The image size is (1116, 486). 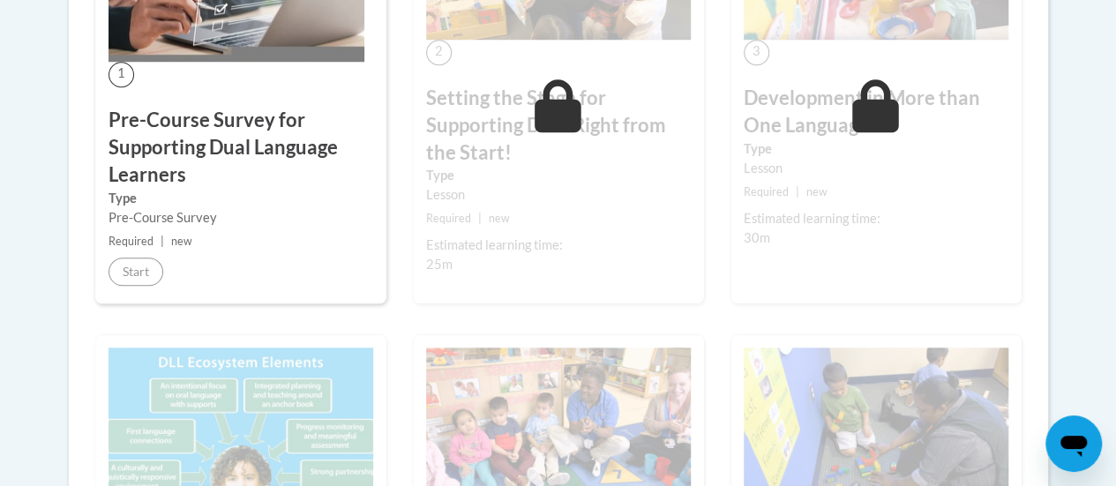 What do you see at coordinates (241, 147) in the screenshot?
I see `h3: Pre-Course Survey for Supporting Dual Language Learners` at bounding box center [241, 147].